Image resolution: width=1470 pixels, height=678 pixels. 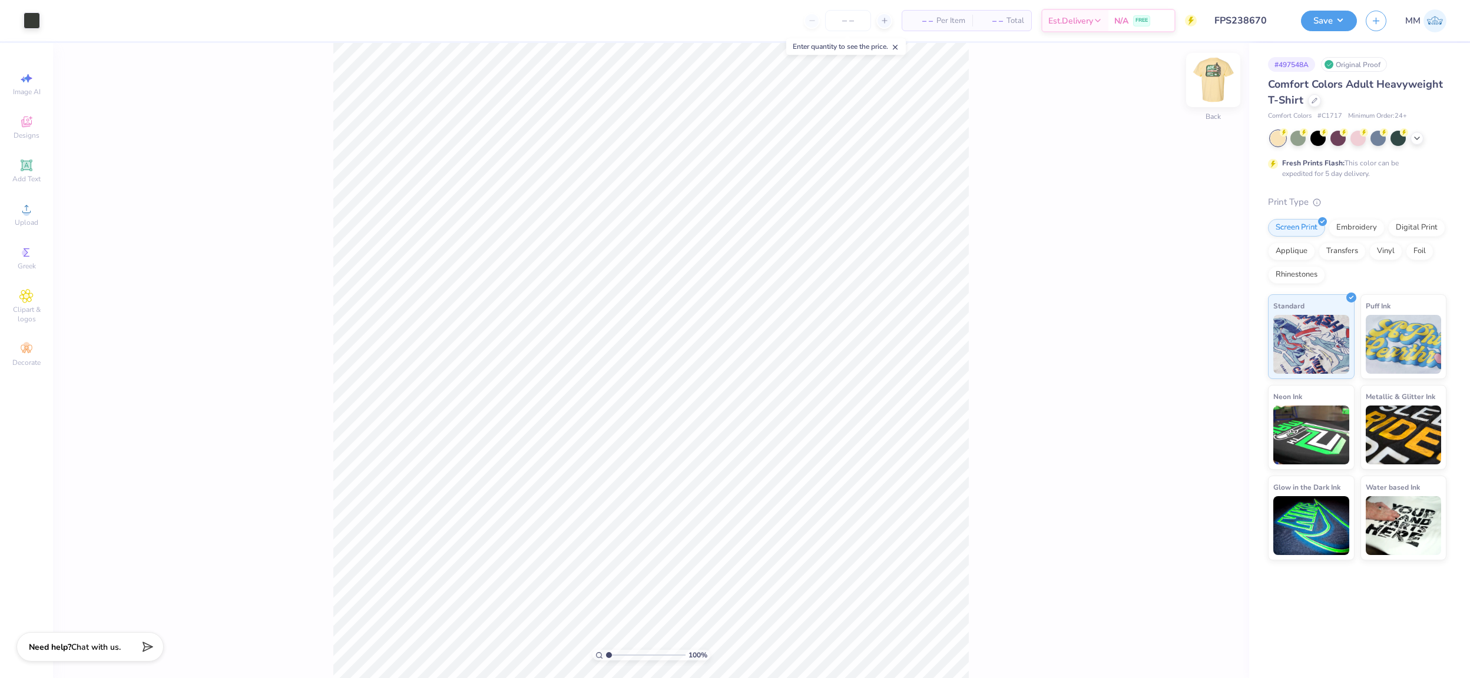 I want to click on span: Chat with us., so click(x=96, y=647).